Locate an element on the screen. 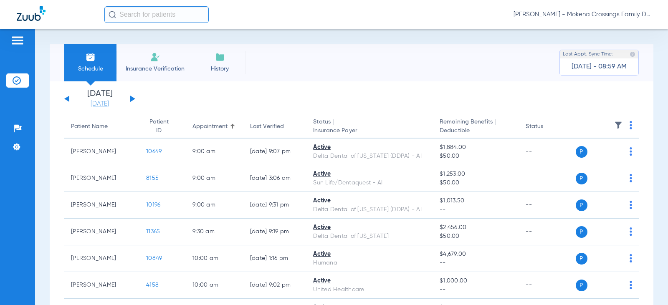  span: $1,000.00 is located at coordinates (476, 281).